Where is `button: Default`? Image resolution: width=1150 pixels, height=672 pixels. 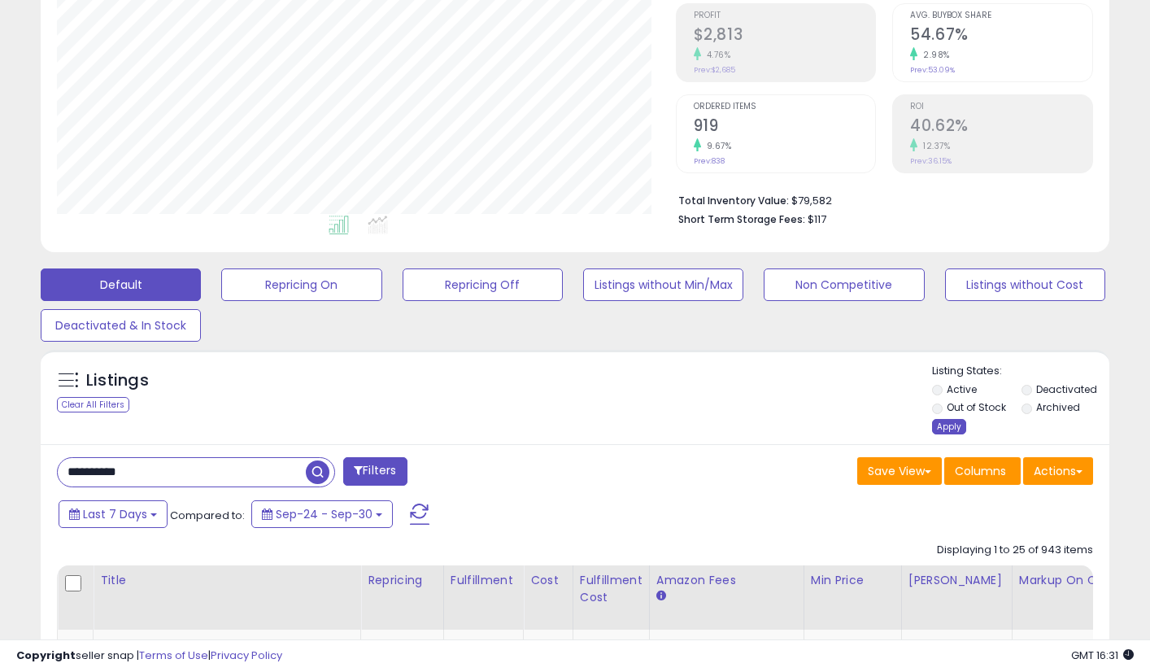
button: Default is located at coordinates (120, 285).